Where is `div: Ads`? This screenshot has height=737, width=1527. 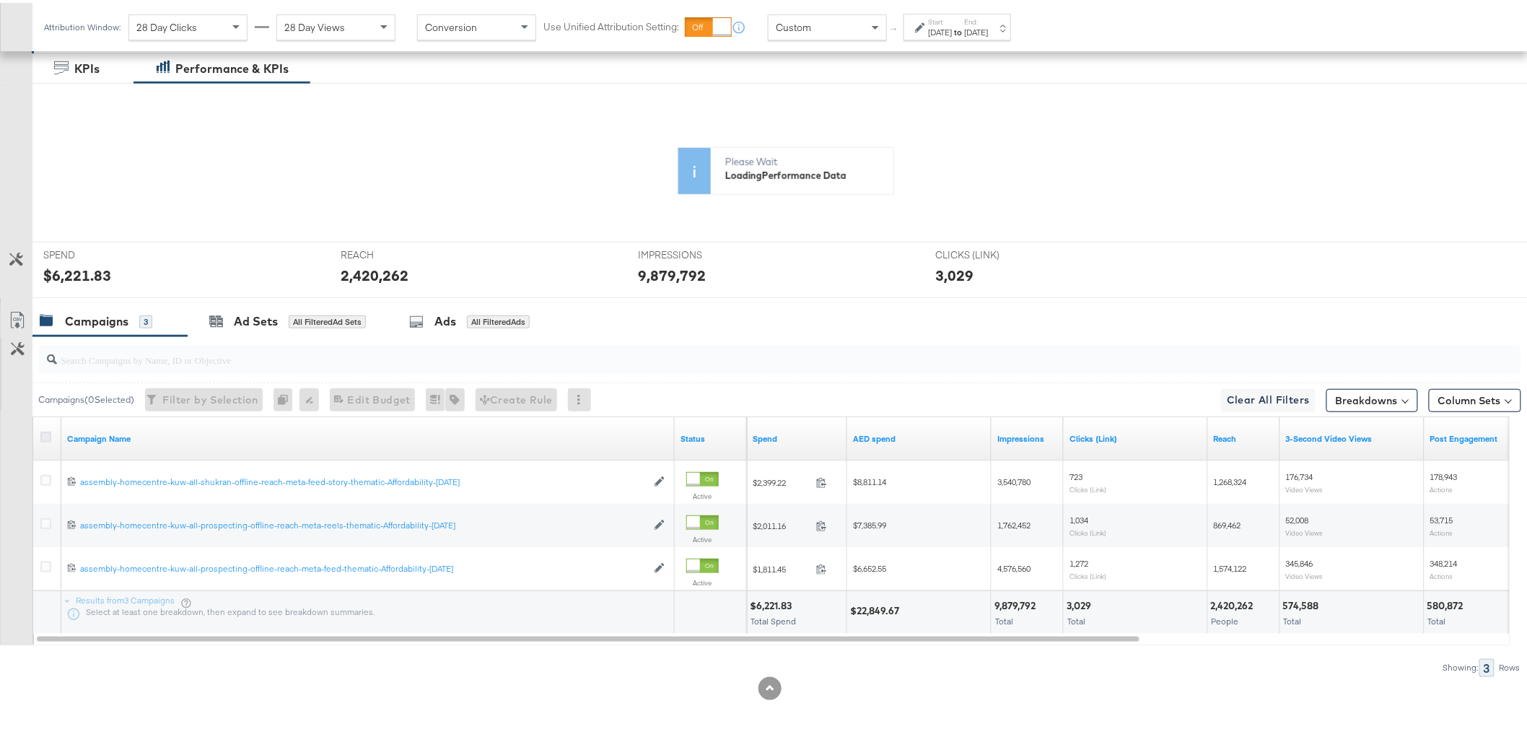
div: Ads is located at coordinates (445, 318).